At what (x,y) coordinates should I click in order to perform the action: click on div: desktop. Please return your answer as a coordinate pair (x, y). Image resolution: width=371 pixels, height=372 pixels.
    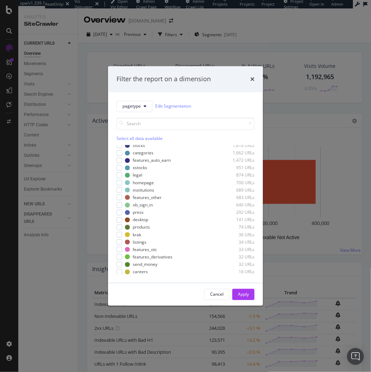
    Looking at the image, I should click on (140, 220).